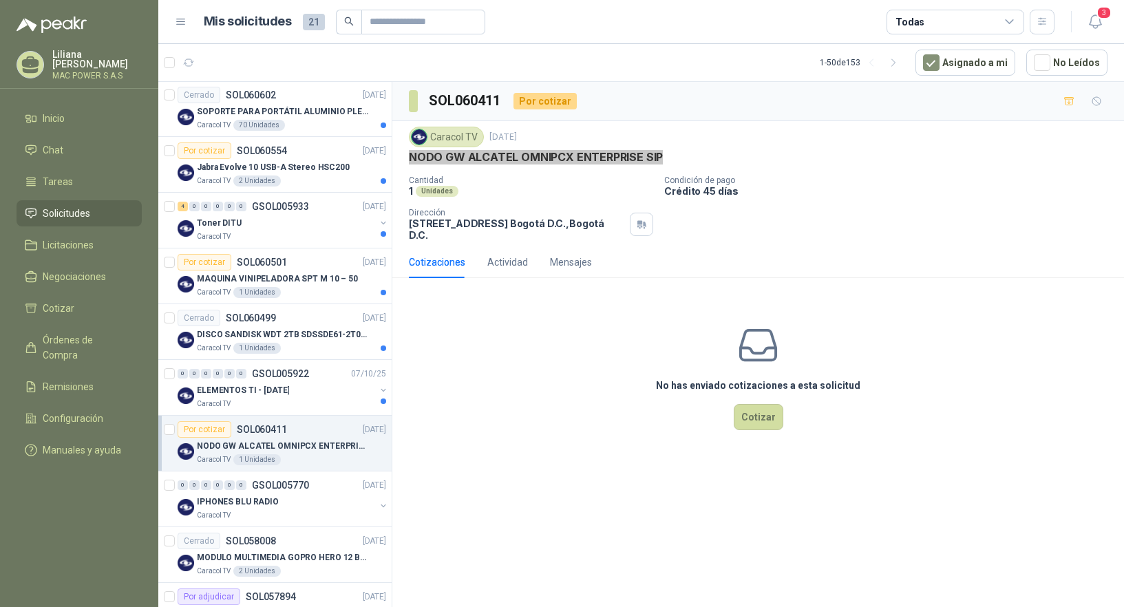 Image resolution: width=1124 pixels, height=607 pixels. Describe the element at coordinates (282, 335) in the screenshot. I see `p: DISCO SANDISK WDT 2TB SDSSDE61-2T00-G25` at that location.